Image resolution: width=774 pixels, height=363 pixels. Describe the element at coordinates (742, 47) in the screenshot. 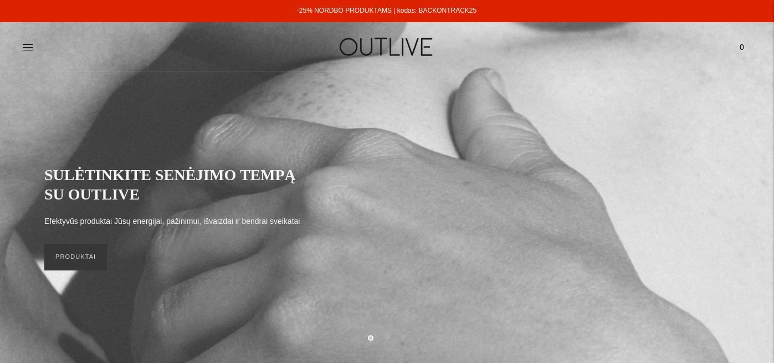

I see `a: 0` at that location.